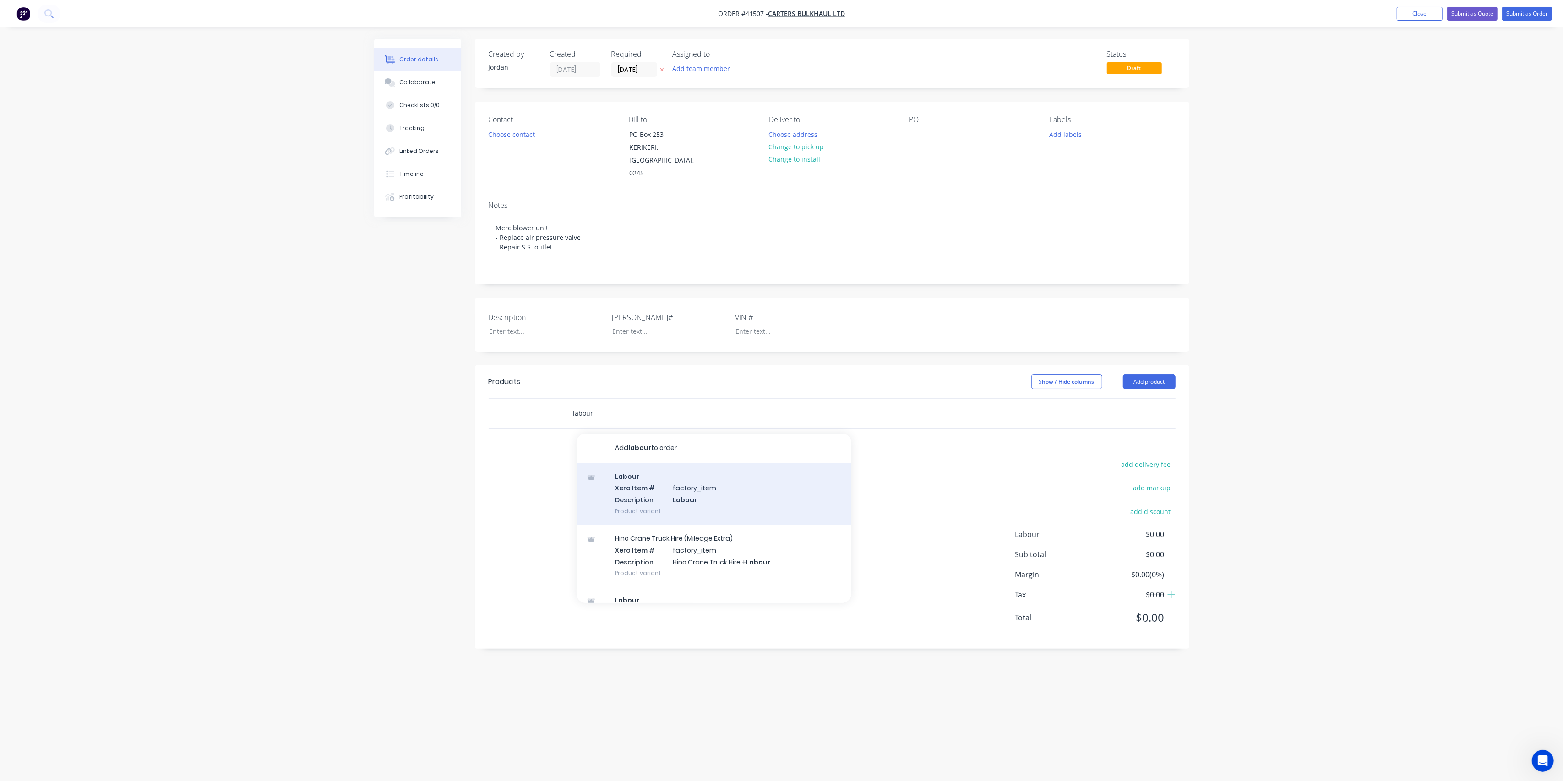 The height and width of the screenshot is (781, 1563). I want to click on span: Tax, so click(1056, 595).